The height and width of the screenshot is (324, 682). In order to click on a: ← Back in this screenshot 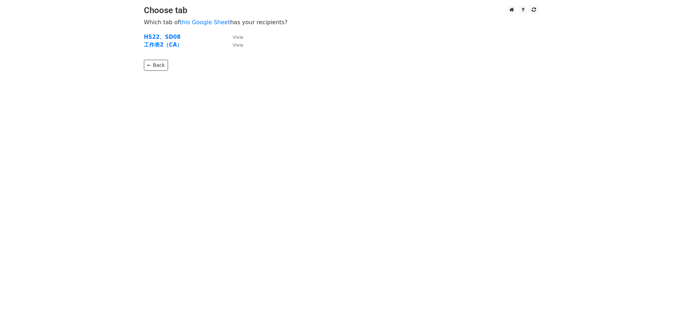, I will do `click(156, 65)`.